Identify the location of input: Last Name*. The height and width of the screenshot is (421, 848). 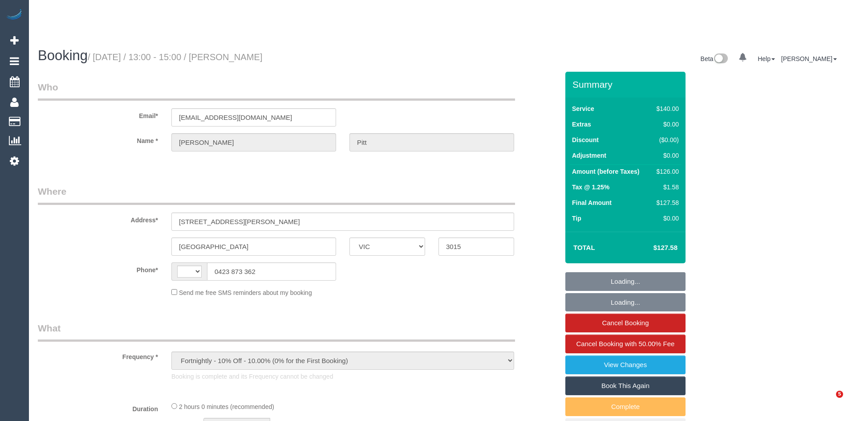
(432, 142).